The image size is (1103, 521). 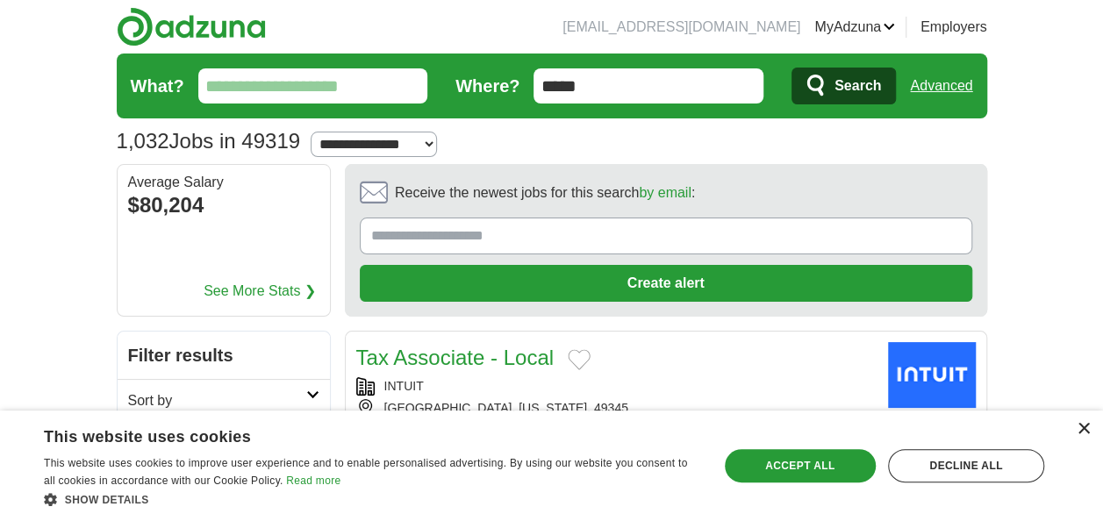 What do you see at coordinates (954, 27) in the screenshot?
I see `a: Employers` at bounding box center [954, 27].